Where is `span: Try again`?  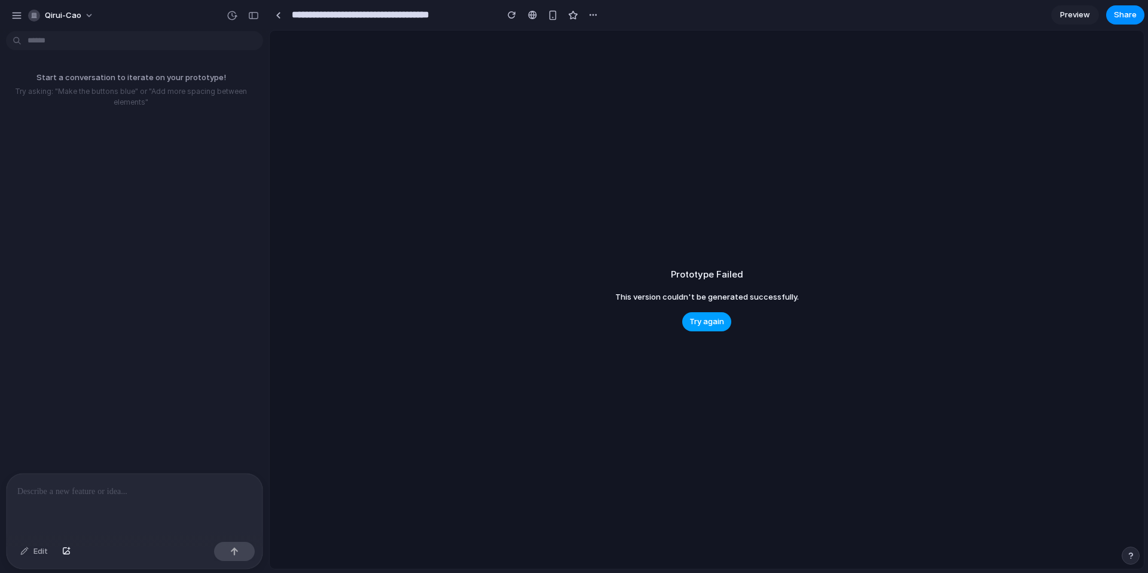
span: Try again is located at coordinates (707, 322).